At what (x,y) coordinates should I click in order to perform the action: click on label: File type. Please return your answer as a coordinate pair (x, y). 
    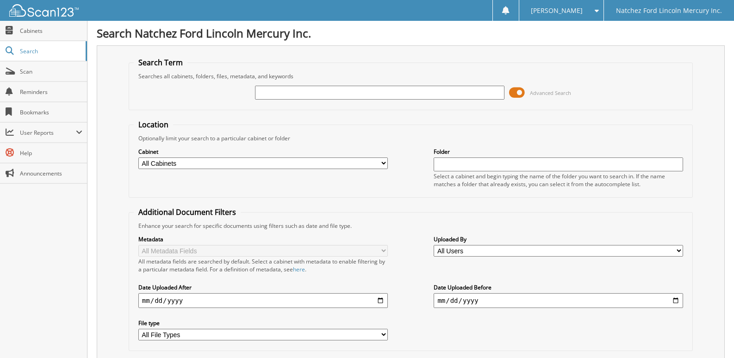
    Looking at the image, I should click on (263, 322).